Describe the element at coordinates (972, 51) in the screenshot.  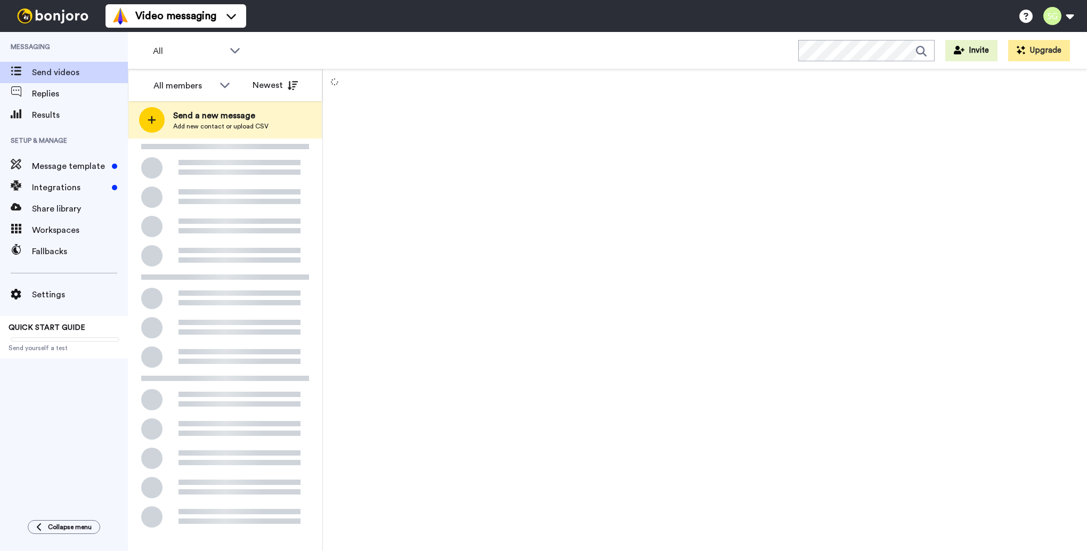
I see `button: Invite` at that location.